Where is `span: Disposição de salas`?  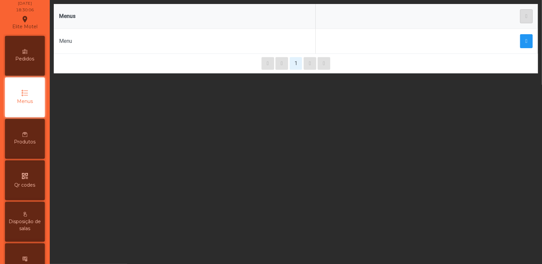 span: Disposição de salas is located at coordinates (25, 225).